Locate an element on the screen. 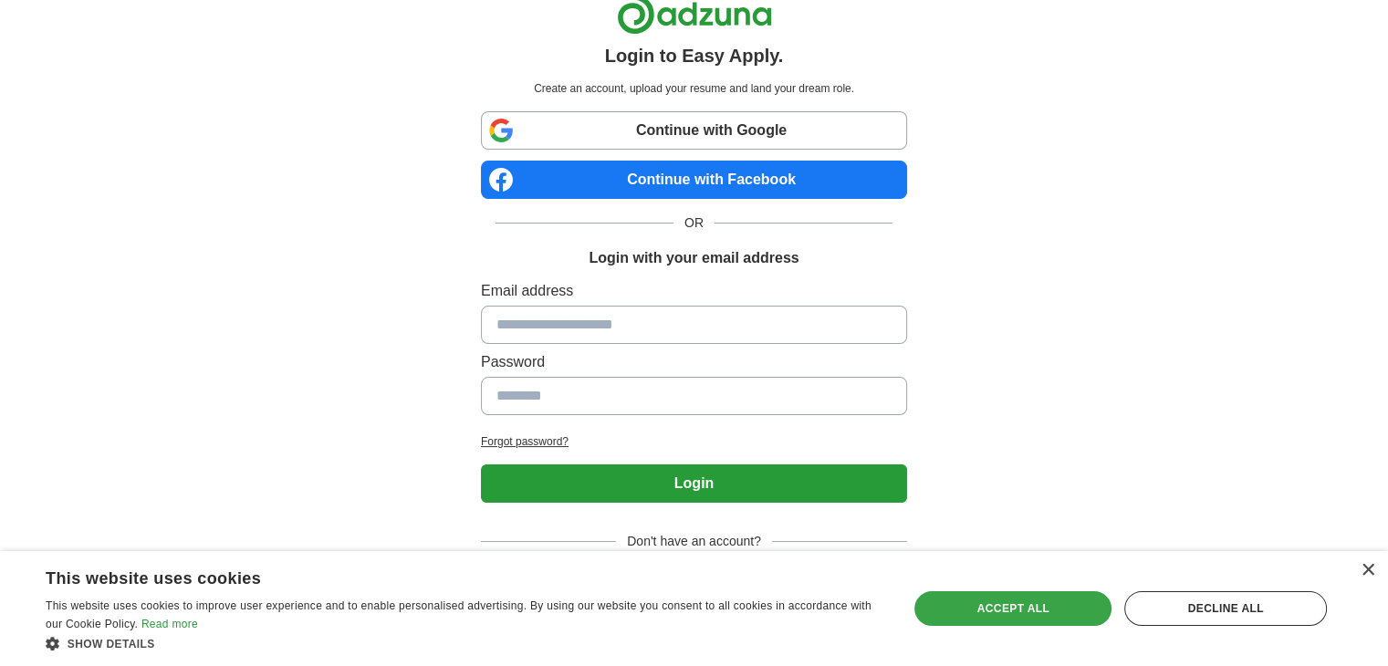 Image resolution: width=1388 pixels, height=666 pixels. span: OR is located at coordinates (694, 223).